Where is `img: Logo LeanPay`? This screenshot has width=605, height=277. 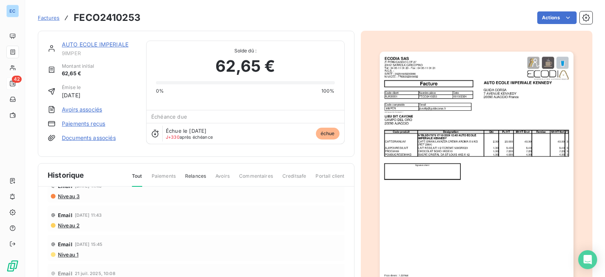
img: Logo LeanPay is located at coordinates (13, 266).